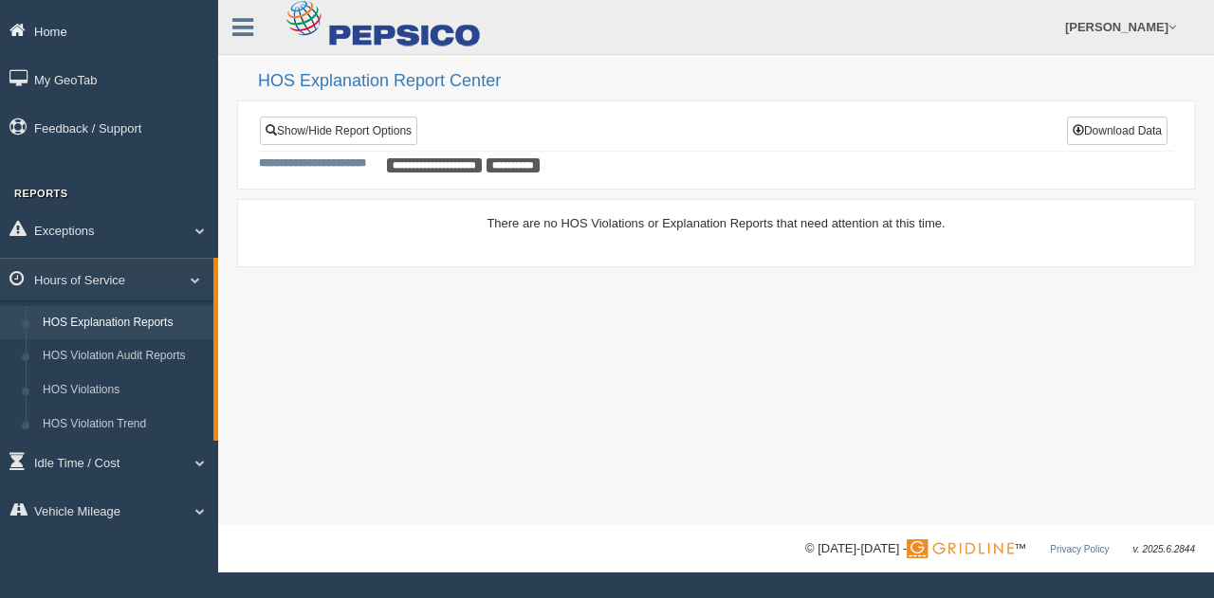 Image resolution: width=1214 pixels, height=598 pixels. What do you see at coordinates (1117, 131) in the screenshot?
I see `button: Download Data` at bounding box center [1117, 131].